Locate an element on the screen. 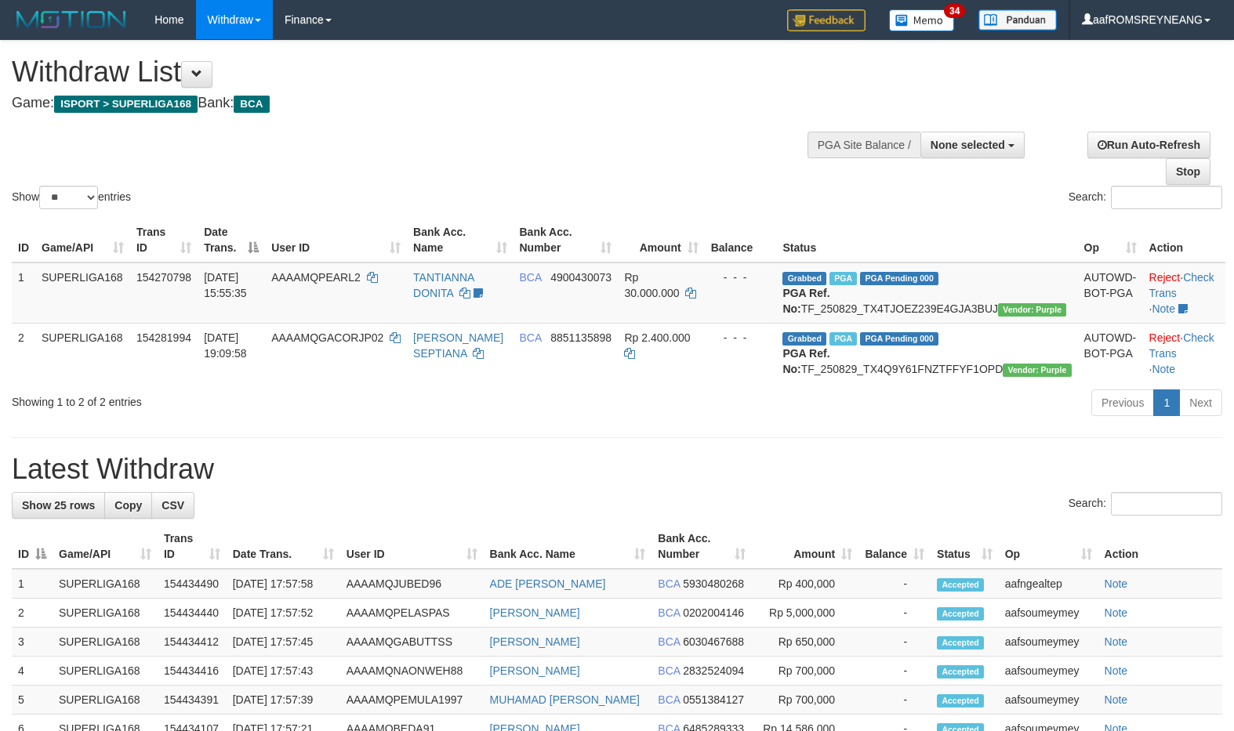 This screenshot has width=1234, height=731. td: aafngealtep is located at coordinates (1048, 584).